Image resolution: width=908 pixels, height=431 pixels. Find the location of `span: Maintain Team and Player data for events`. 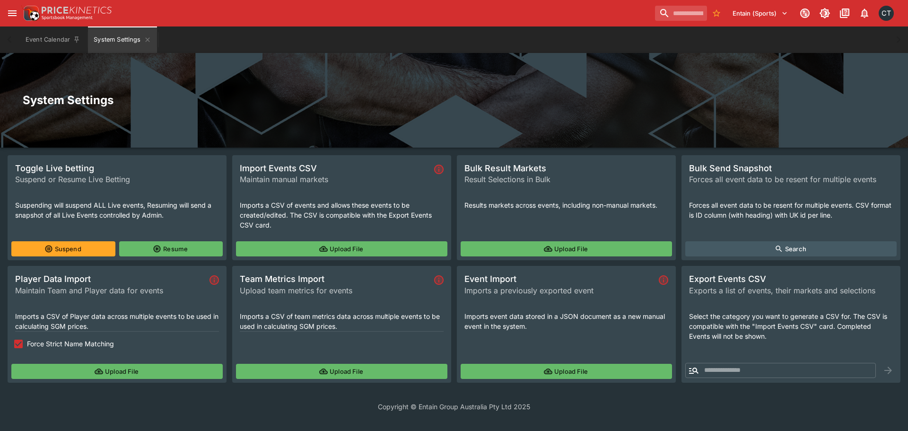

span: Maintain Team and Player data for events is located at coordinates (110, 290).